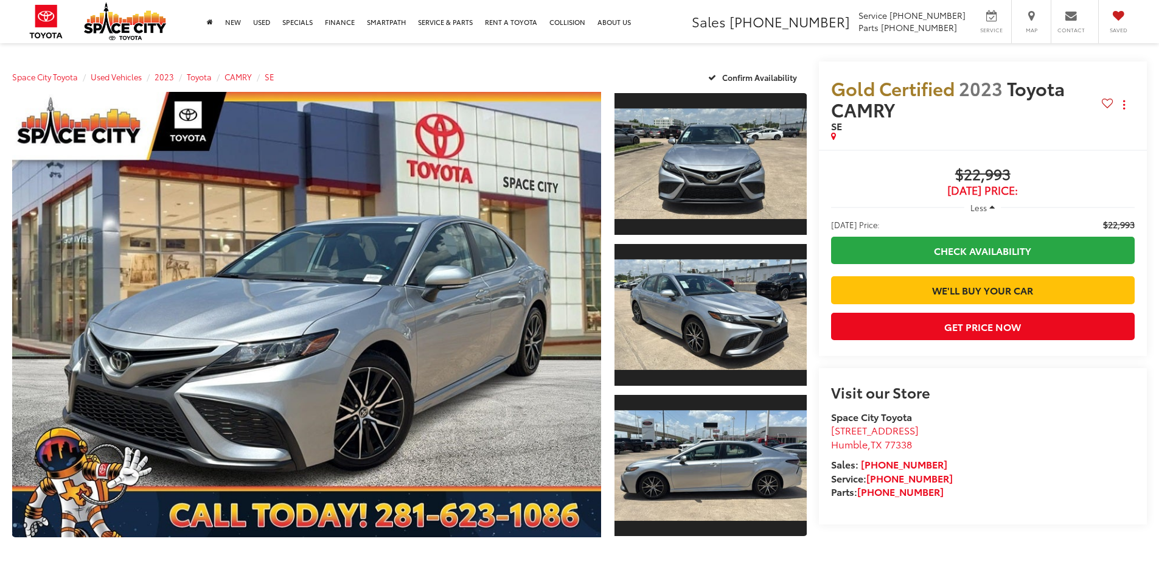  What do you see at coordinates (983, 250) in the screenshot?
I see `a: Check Availability` at bounding box center [983, 250].